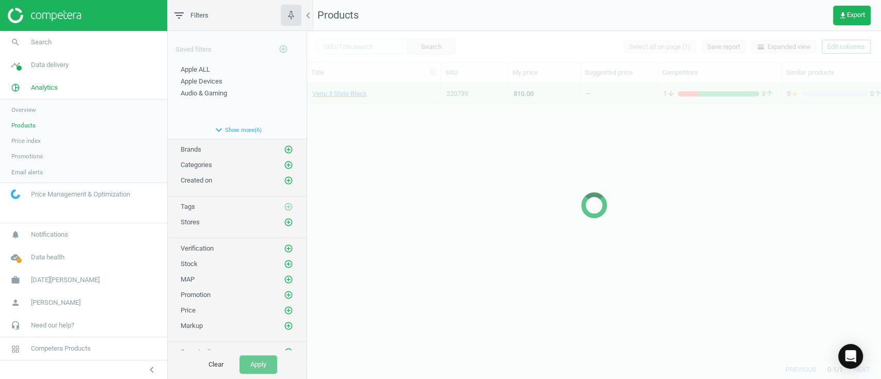 The image size is (881, 379). I want to click on span: Apple ALL, so click(195, 69).